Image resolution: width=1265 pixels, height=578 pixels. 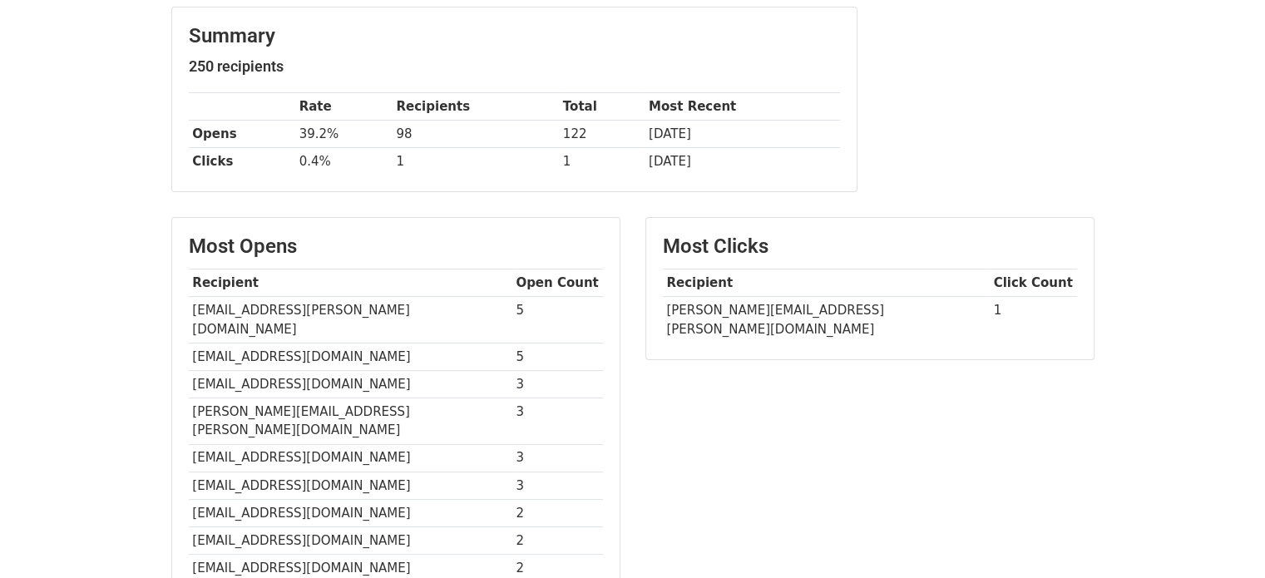 I want to click on th: Recipients, so click(x=476, y=106).